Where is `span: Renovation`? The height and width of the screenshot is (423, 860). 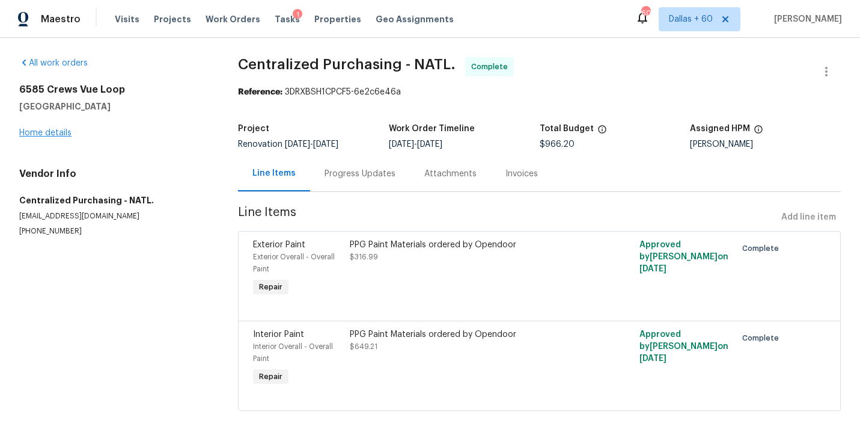
span: Renovation is located at coordinates (288, 144).